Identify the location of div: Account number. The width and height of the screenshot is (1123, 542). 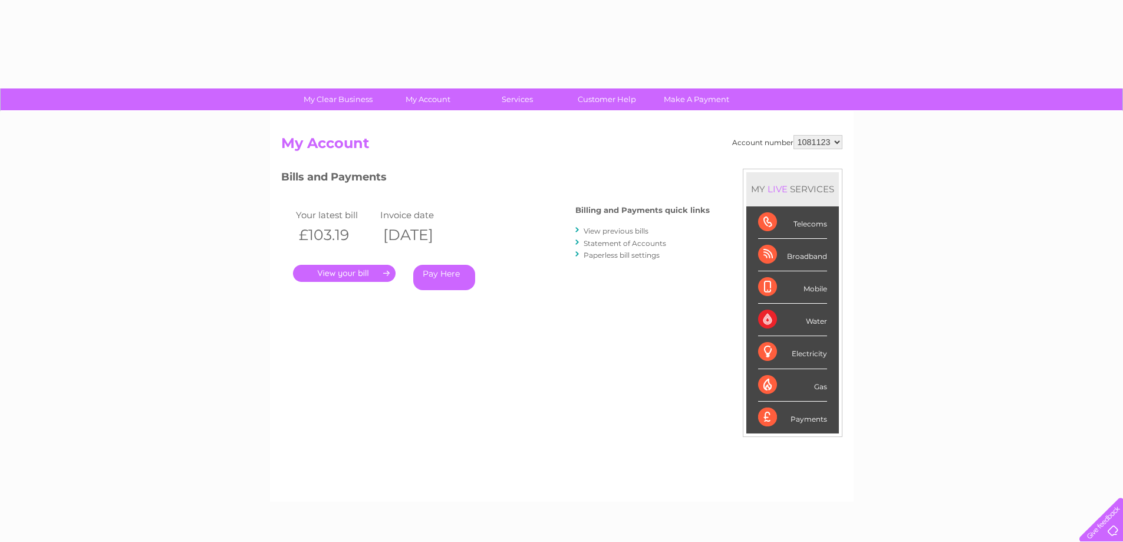
(787, 142).